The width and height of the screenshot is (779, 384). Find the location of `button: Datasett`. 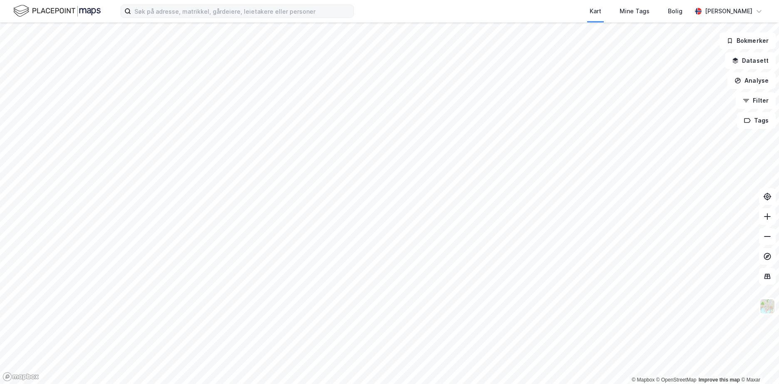

button: Datasett is located at coordinates (750, 61).